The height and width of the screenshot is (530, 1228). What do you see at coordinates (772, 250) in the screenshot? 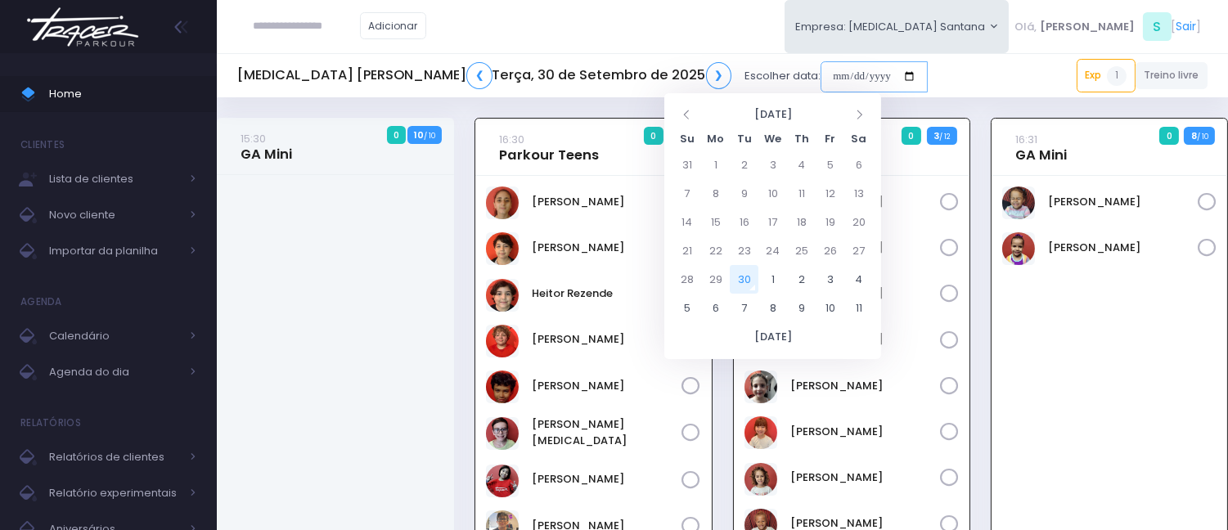
I see `td: 24` at bounding box center [772, 250].